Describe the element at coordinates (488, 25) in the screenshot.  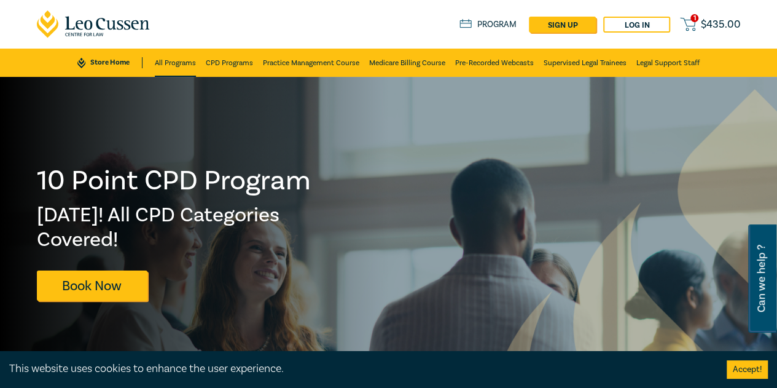
I see `a: Program` at that location.